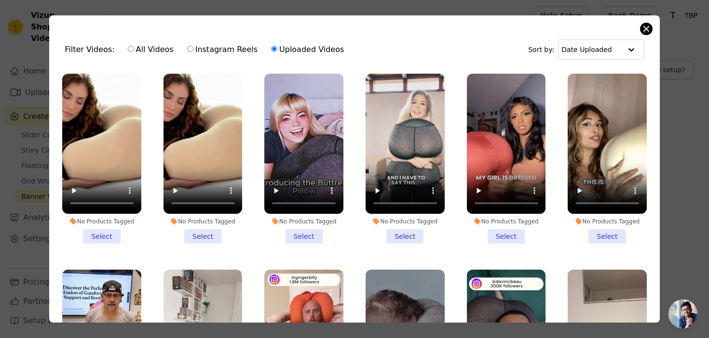 The height and width of the screenshot is (338, 709). I want to click on label: All Videos, so click(150, 50).